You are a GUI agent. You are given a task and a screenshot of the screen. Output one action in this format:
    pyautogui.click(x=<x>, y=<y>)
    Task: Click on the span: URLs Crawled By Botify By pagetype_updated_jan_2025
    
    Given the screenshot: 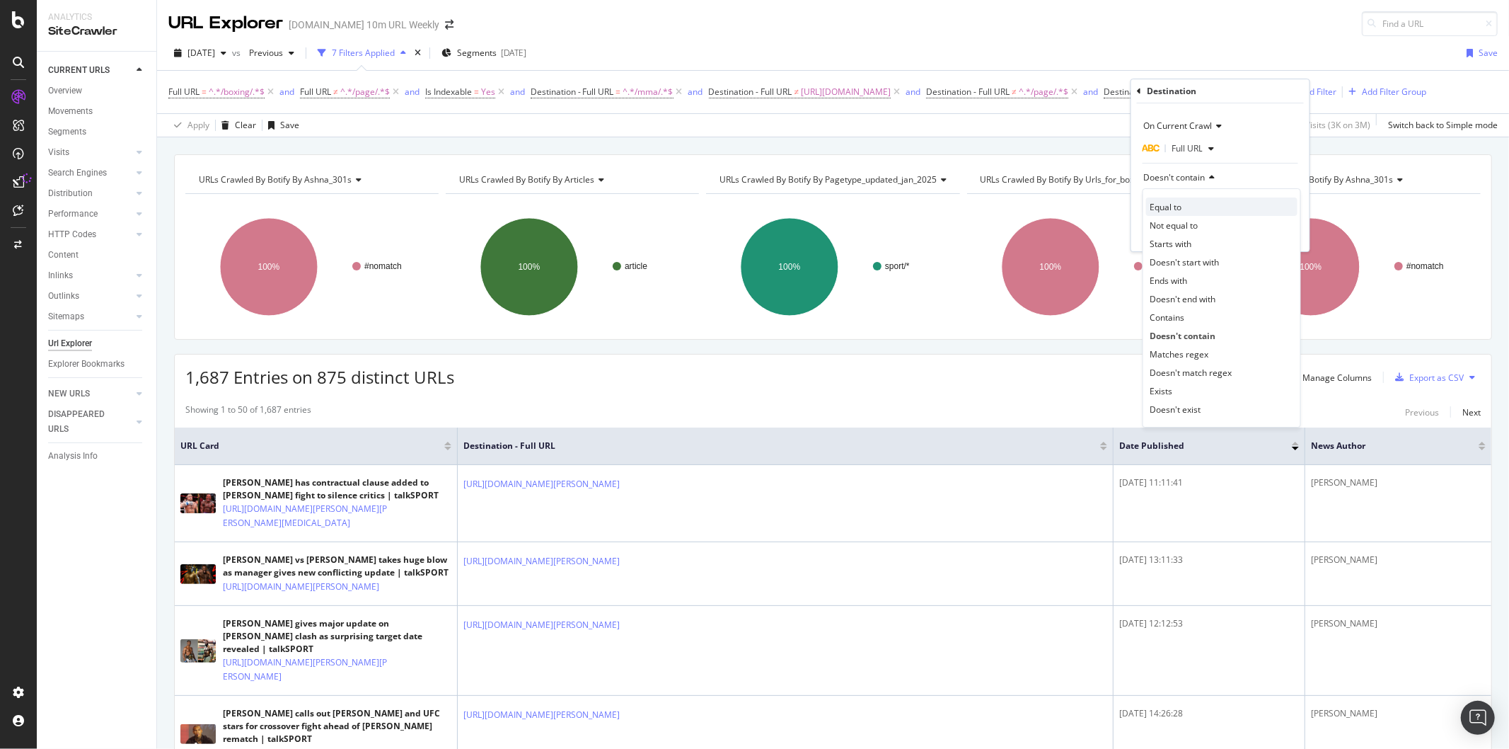 What is the action you would take?
    pyautogui.click(x=828, y=179)
    